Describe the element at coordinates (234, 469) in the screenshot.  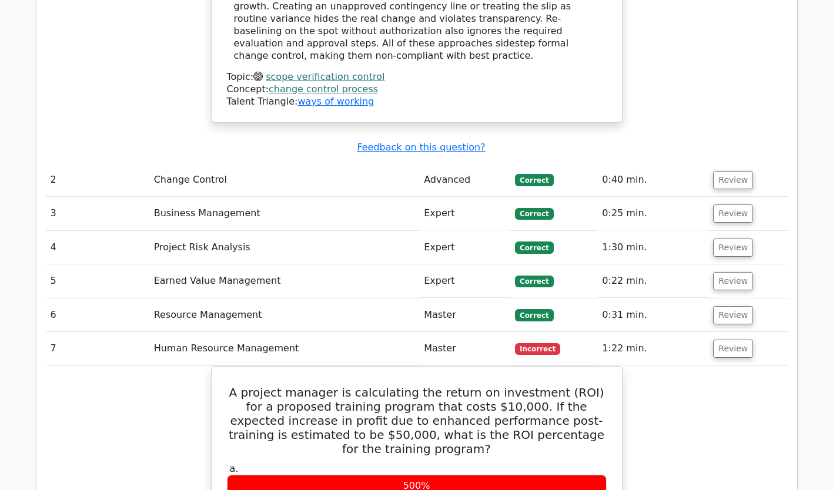
I see `span: a.` at that location.